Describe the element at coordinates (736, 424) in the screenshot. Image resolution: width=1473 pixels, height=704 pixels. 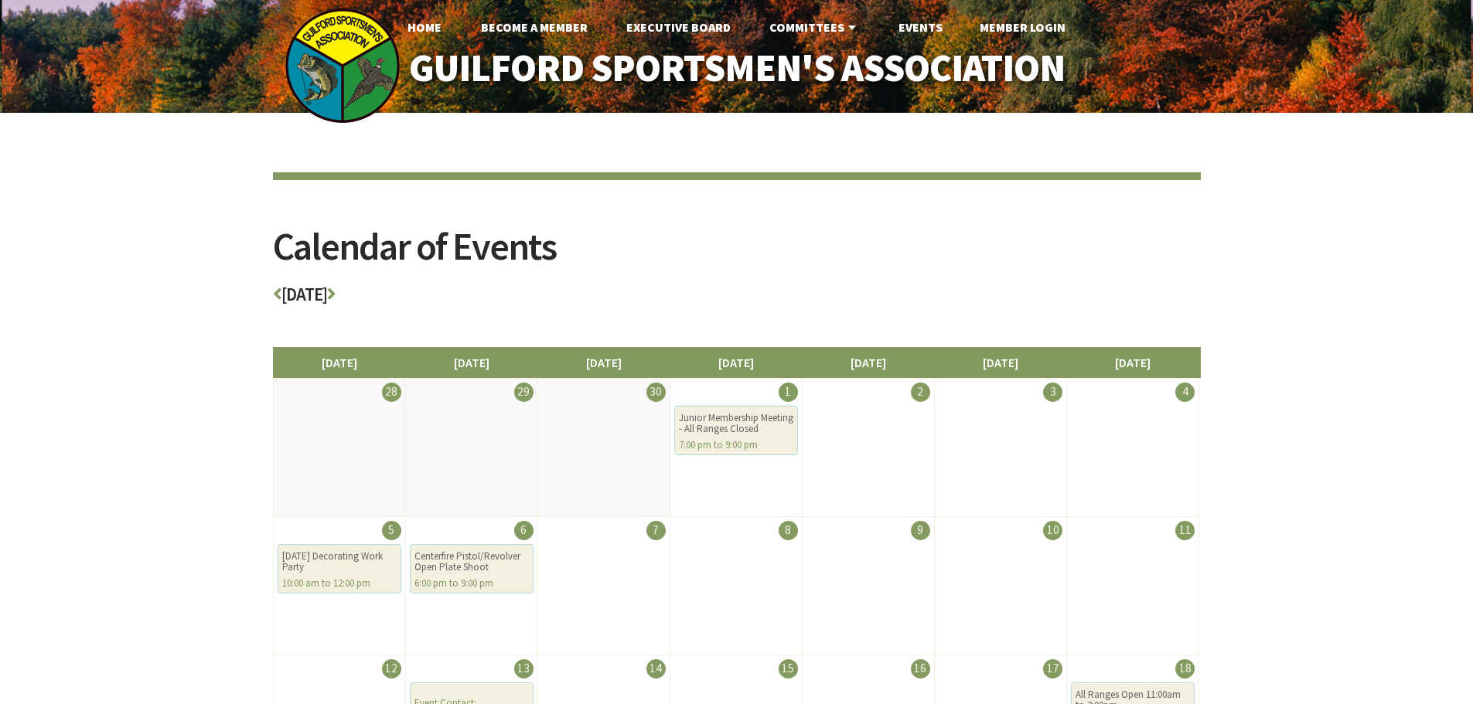
I see `div: Junior Membership Meeting - All Ranges Closed` at that location.